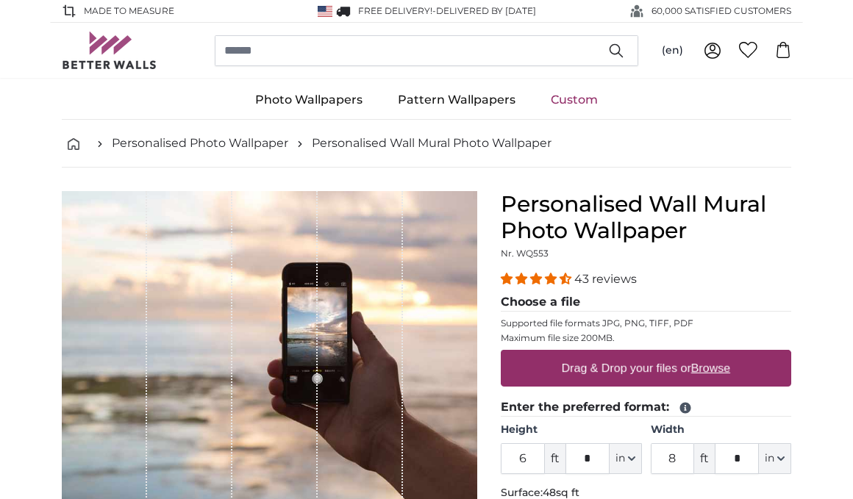 The image size is (853, 499). Describe the element at coordinates (325, 11) in the screenshot. I see `a: United States` at that location.